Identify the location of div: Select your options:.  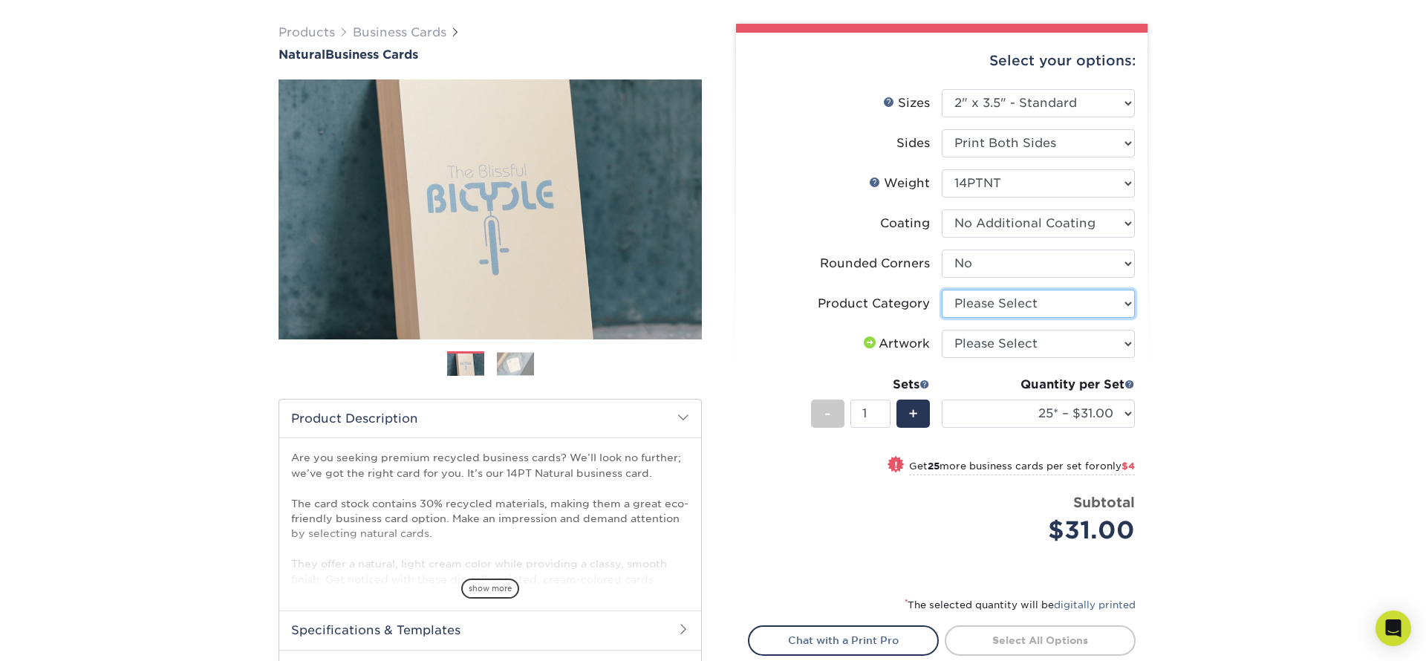
(942, 61).